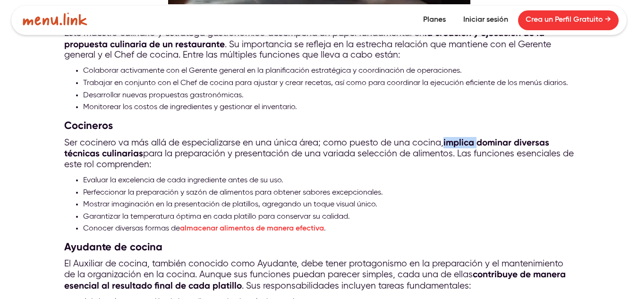 This screenshot has width=638, height=299. I want to click on a: Planes, so click(434, 20).